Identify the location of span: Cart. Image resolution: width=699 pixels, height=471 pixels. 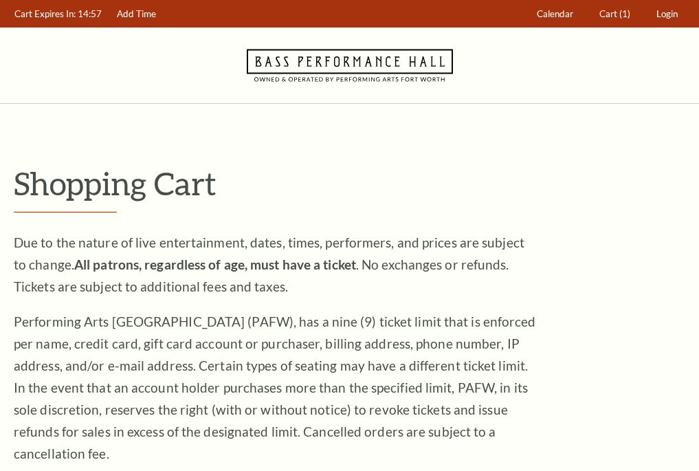
(608, 14).